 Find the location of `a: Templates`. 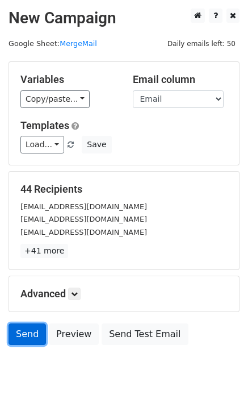

a: Templates is located at coordinates (45, 125).